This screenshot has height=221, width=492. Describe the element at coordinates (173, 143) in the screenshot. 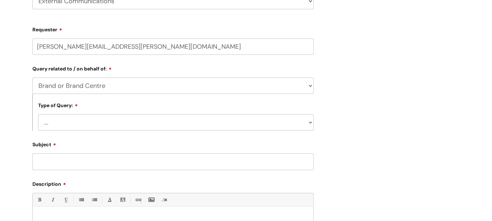

I see `label: Subject` at that location.